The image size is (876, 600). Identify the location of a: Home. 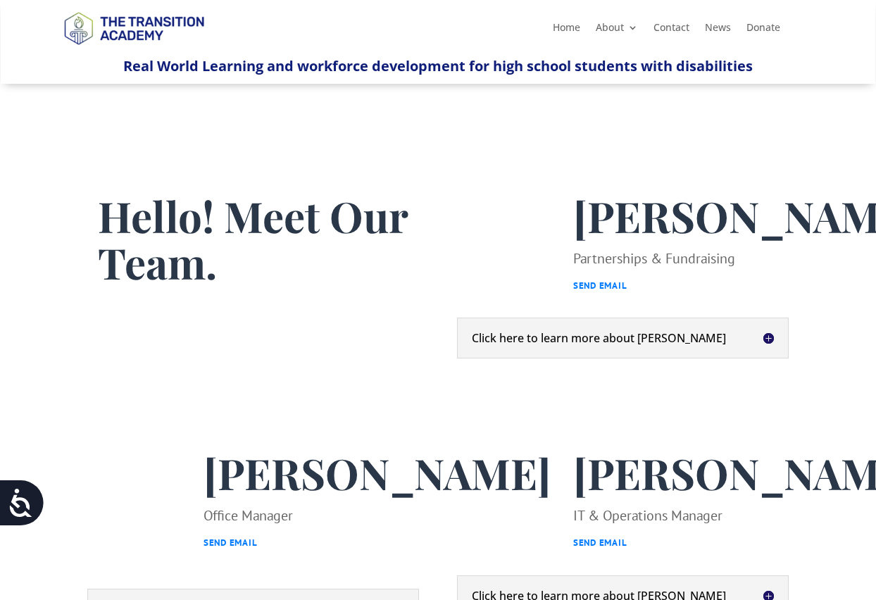
(566, 30).